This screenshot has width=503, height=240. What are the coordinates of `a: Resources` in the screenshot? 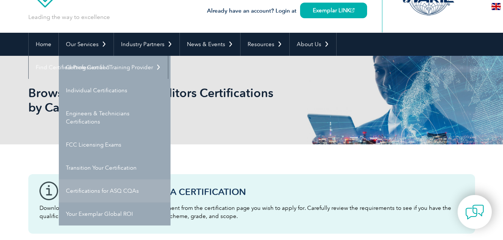 It's located at (265, 44).